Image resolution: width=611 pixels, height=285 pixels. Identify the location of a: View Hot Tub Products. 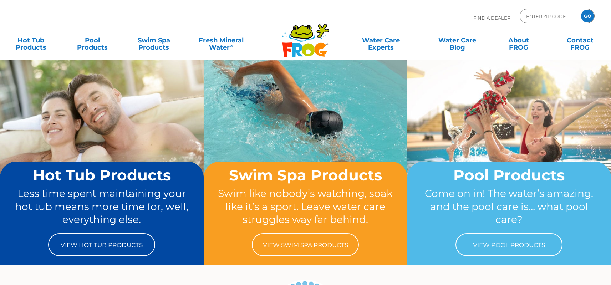
(102, 245).